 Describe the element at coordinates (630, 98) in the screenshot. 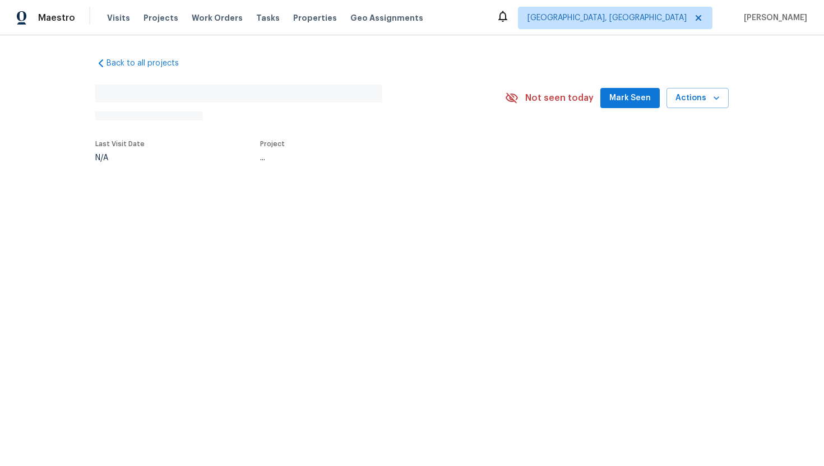

I see `span: Mark Seen` at that location.